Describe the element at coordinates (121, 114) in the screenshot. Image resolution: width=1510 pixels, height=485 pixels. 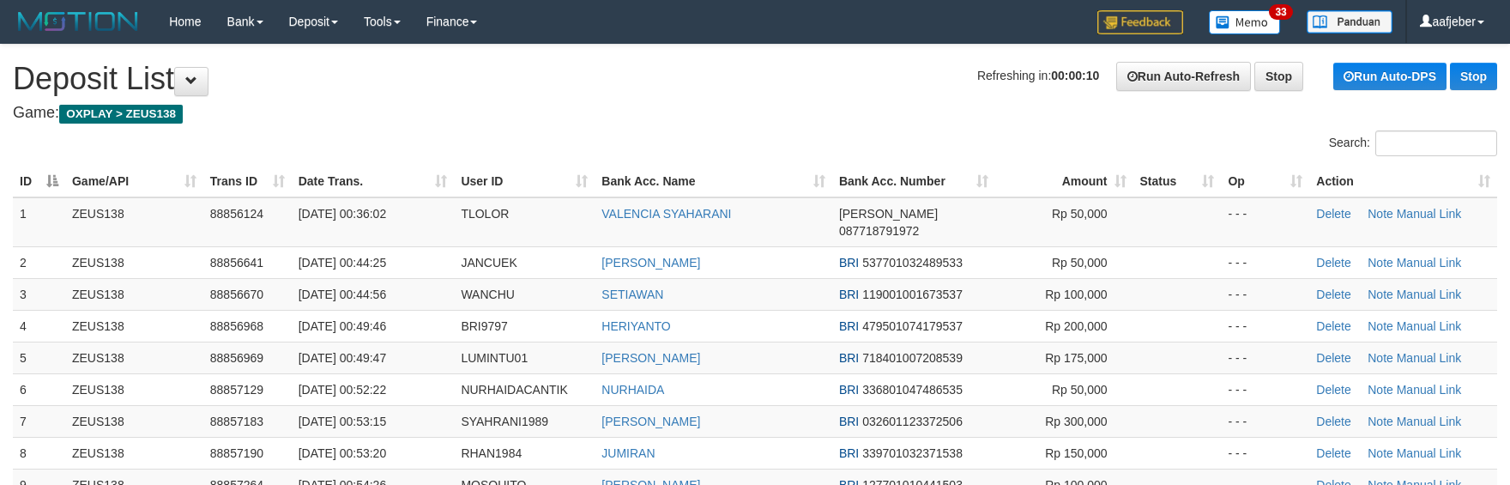
I see `span: OXPLAY > ZEUS138` at that location.